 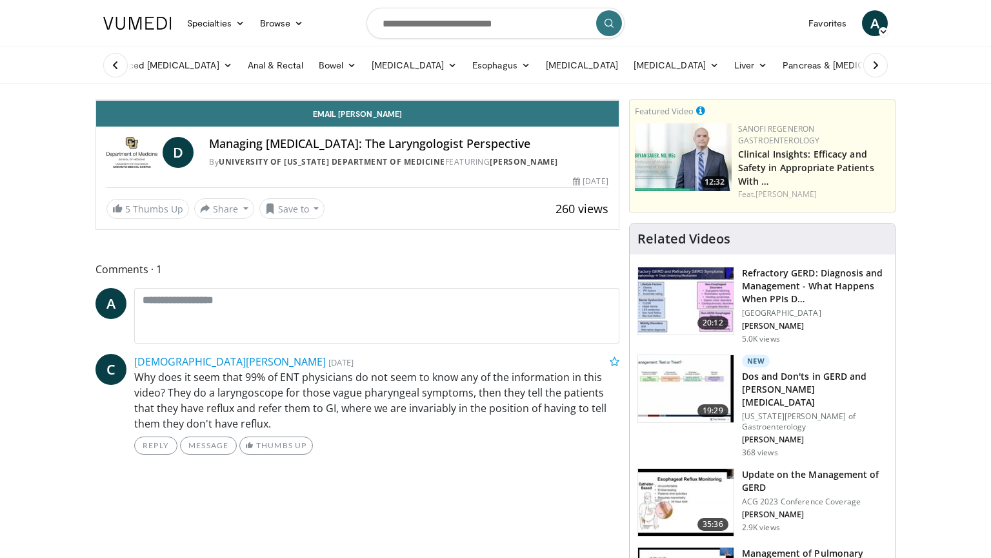 What do you see at coordinates (761, 339) in the screenshot?
I see `p: 5.0K views` at bounding box center [761, 339].